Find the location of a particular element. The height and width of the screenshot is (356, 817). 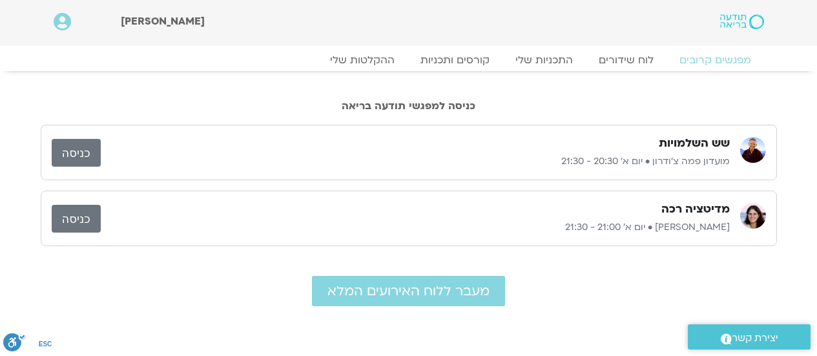

span: מעבר ללוח האירועים המלא is located at coordinates (408, 291).